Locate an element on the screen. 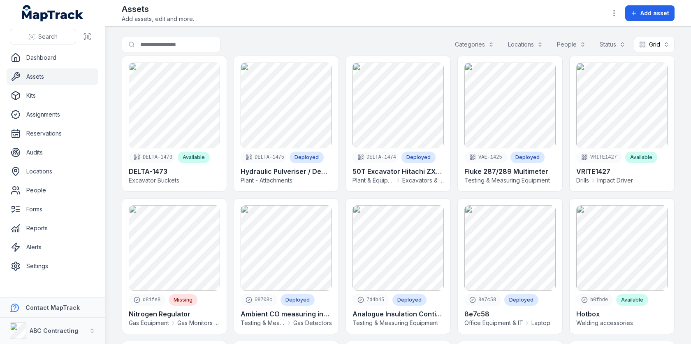 This screenshot has width=691, height=344. button: Add asset is located at coordinates (650, 13).